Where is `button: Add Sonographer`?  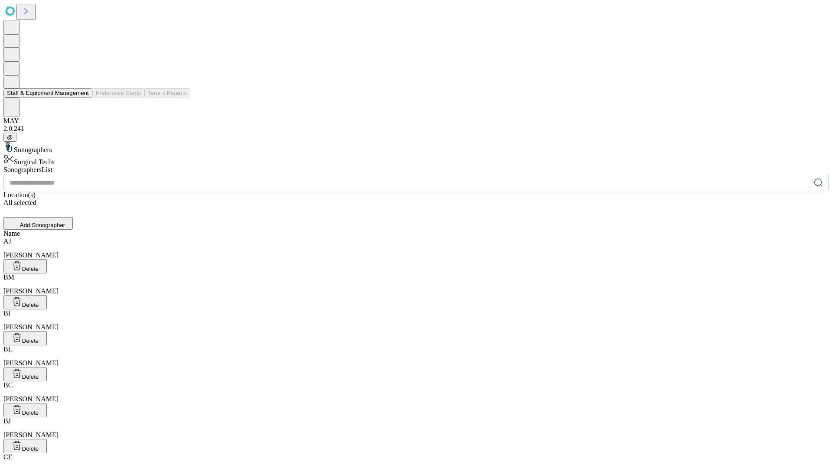
button: Add Sonographer is located at coordinates (38, 223).